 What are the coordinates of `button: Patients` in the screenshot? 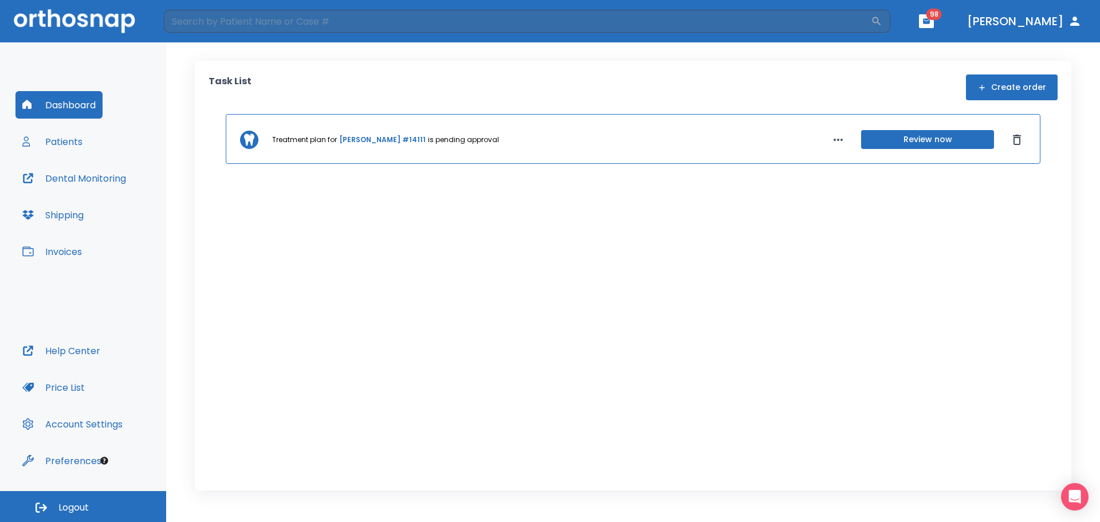 It's located at (52, 141).